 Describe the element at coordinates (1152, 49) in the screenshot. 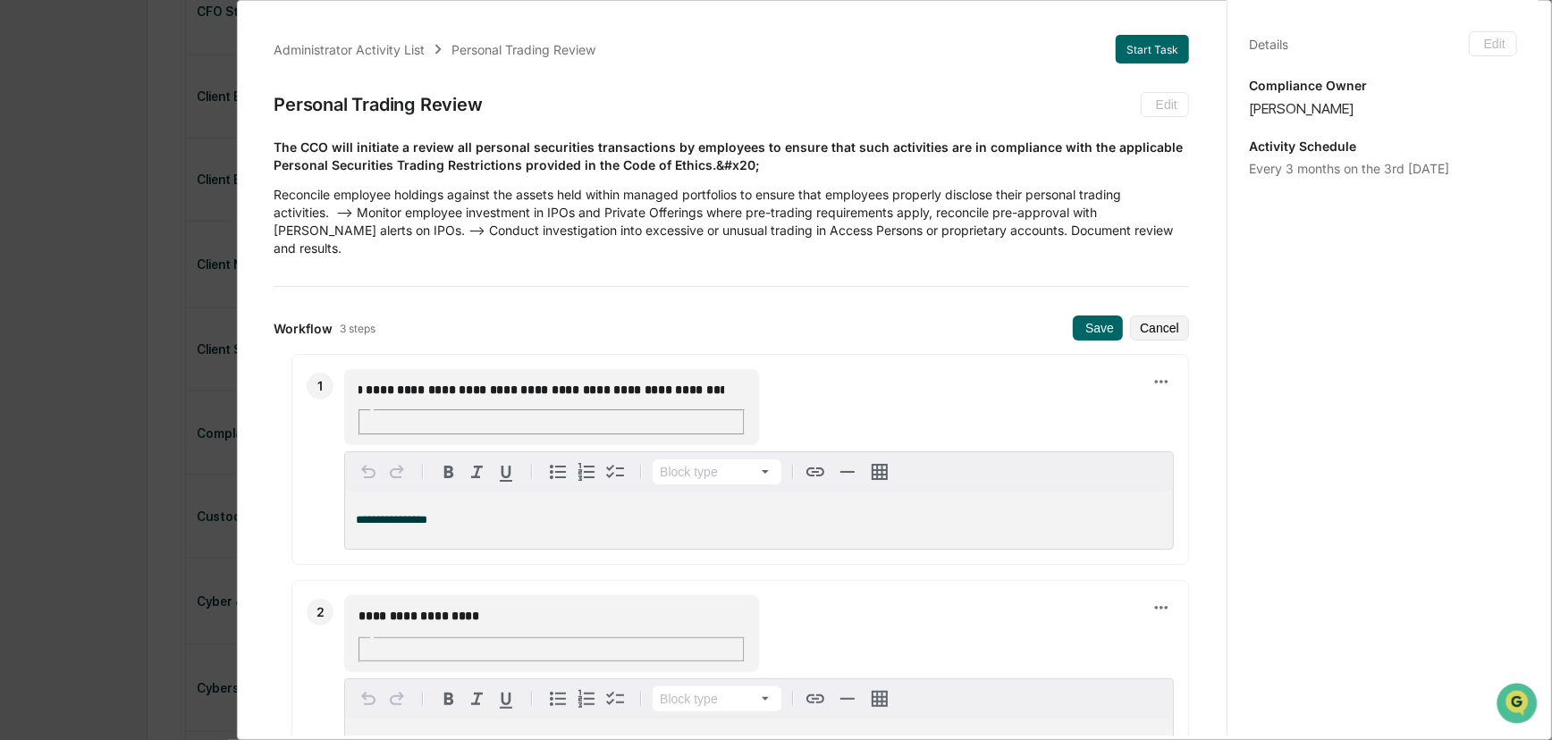

I see `button: Start Task` at that location.